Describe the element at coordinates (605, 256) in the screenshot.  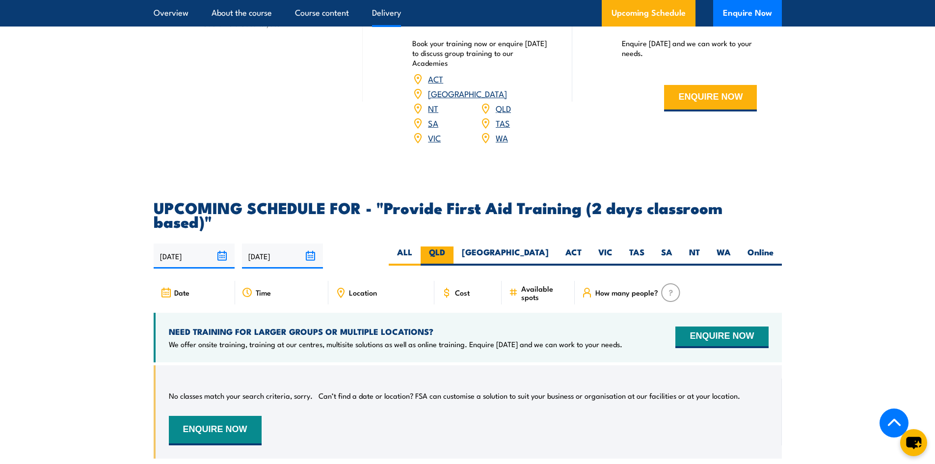
I see `label: VIC` at that location.